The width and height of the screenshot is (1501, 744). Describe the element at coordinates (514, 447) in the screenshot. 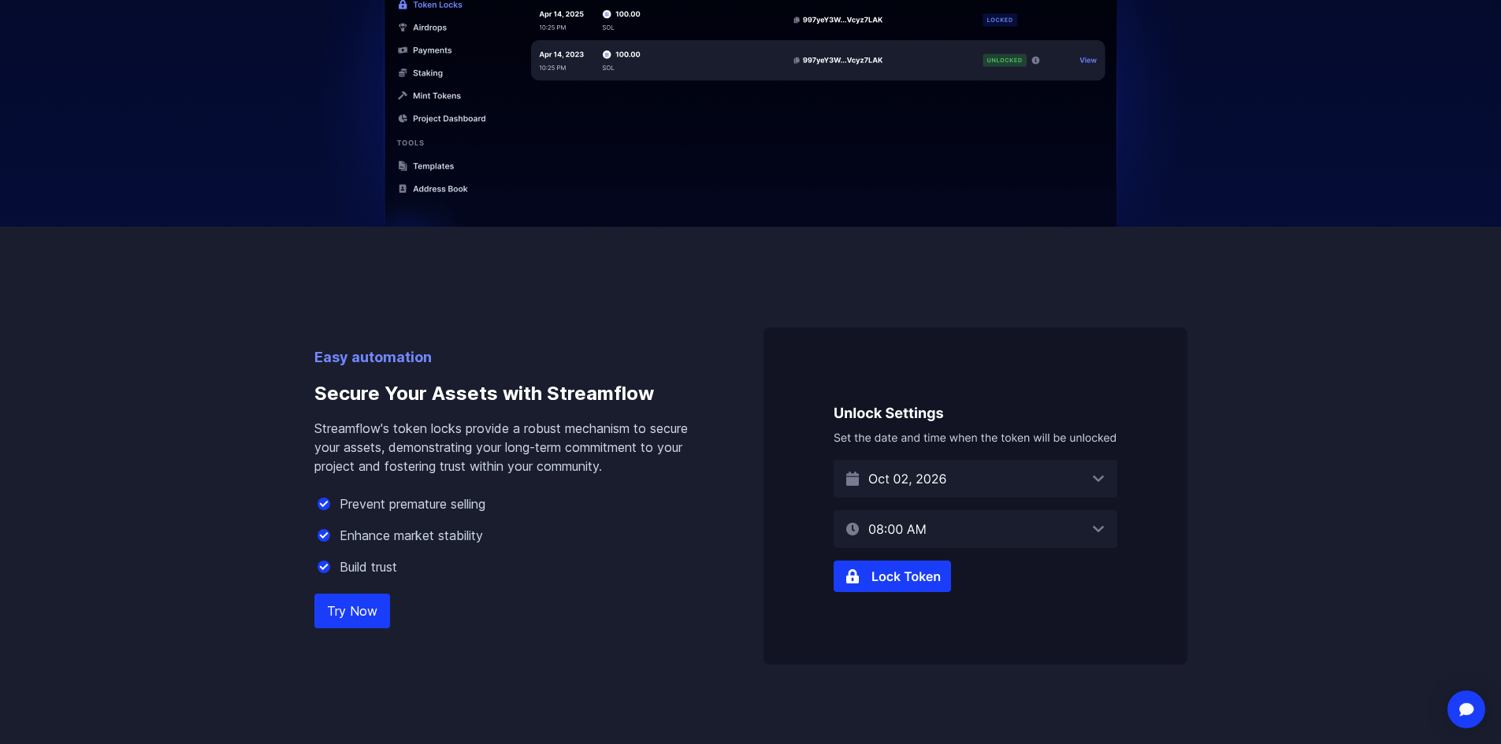

I see `p: Streamflow's token locks provide a robust mechanism to secure your assets, demonstrating your lon...` at that location.